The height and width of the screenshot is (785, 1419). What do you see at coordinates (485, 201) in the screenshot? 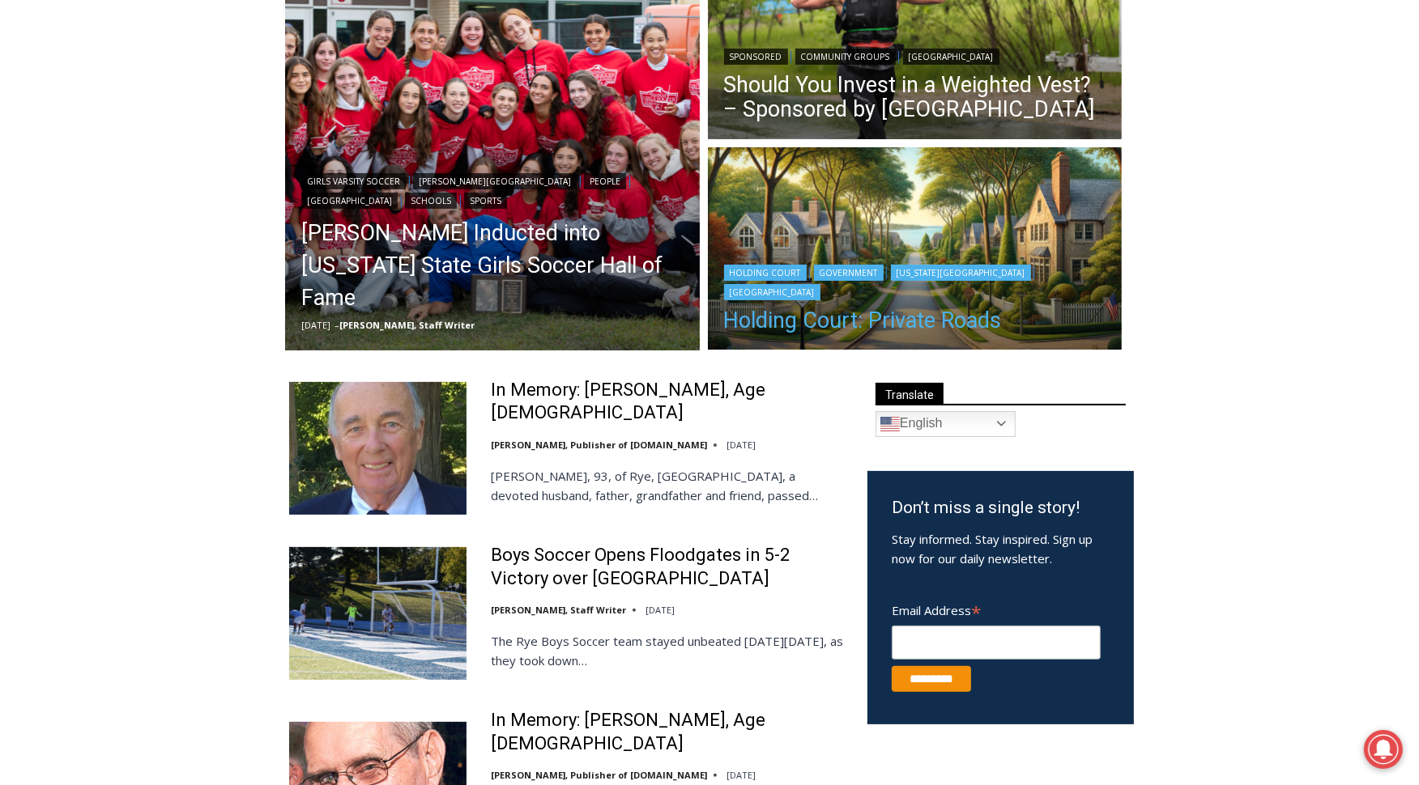
I see `a: Sports` at bounding box center [485, 201].